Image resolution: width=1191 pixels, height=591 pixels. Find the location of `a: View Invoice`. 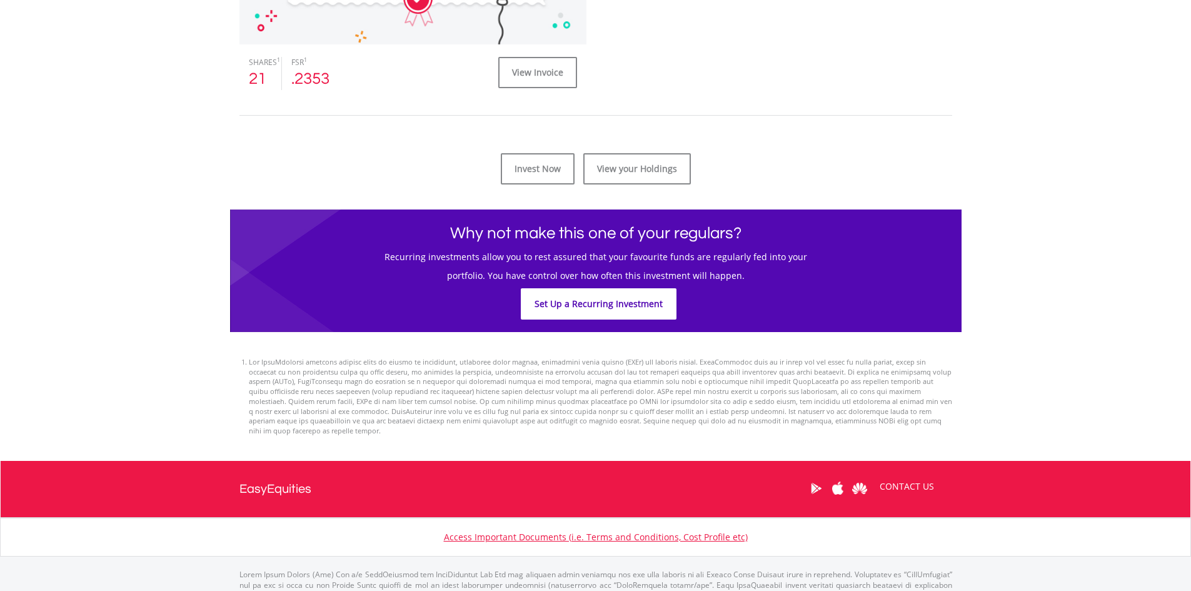

a: View Invoice is located at coordinates (538, 73).